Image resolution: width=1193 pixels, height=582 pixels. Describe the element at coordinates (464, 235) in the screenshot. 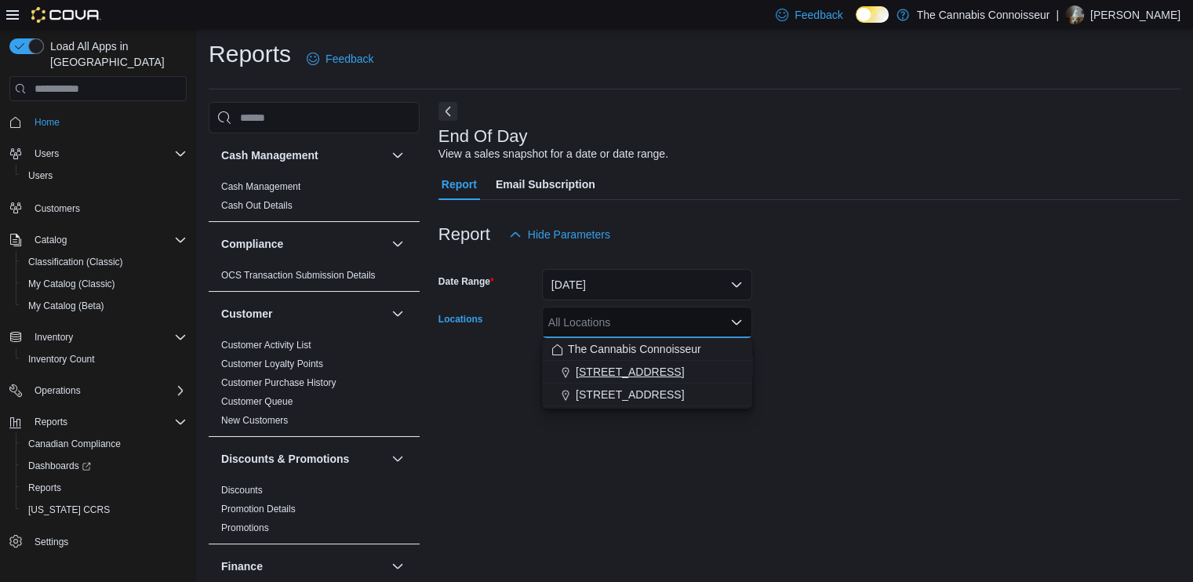

I see `h3: Report` at that location.